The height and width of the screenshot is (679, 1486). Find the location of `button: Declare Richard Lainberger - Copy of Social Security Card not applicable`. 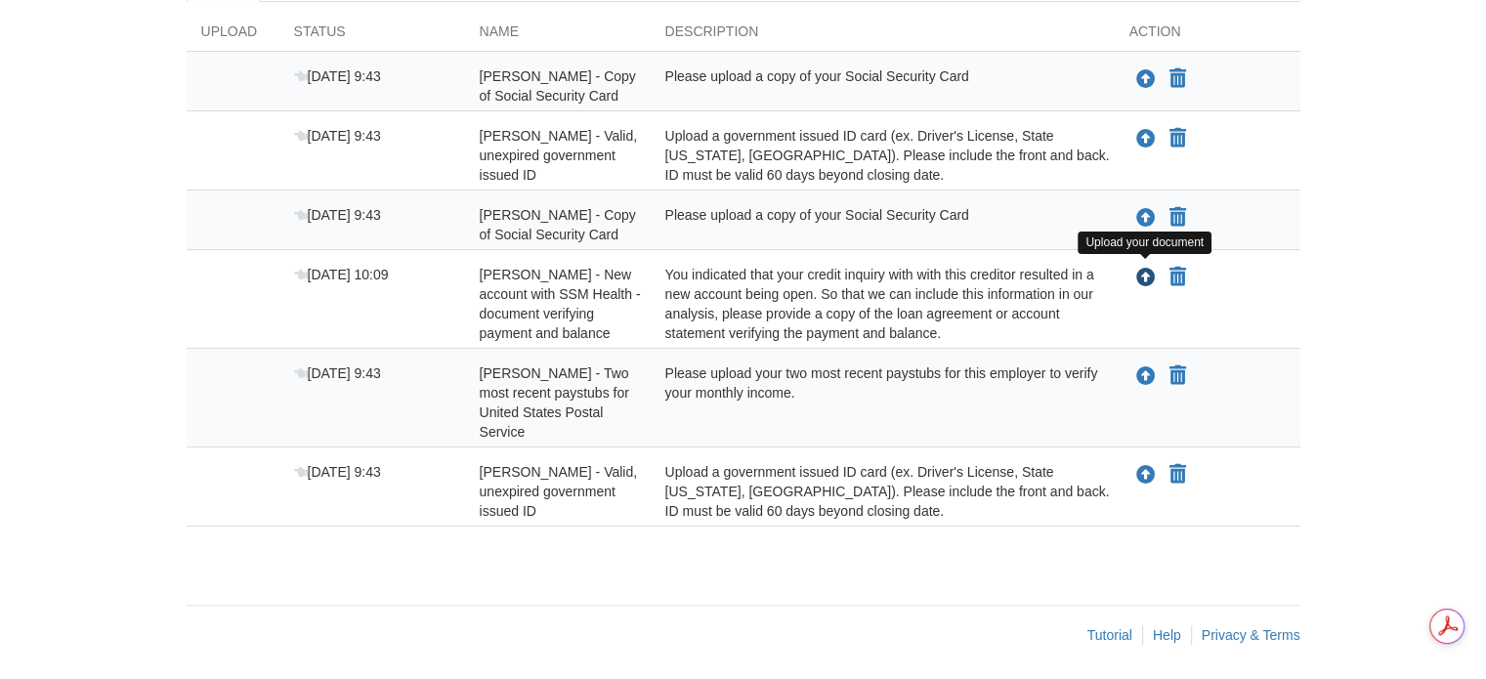

button: Declare Richard Lainberger - Copy of Social Security Card not applicable is located at coordinates (1177, 218).